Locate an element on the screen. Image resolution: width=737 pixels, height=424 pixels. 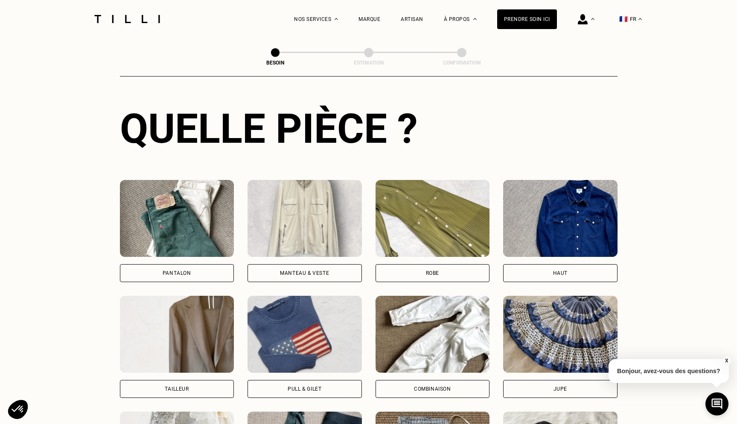
div: Jupe is located at coordinates (561, 389).